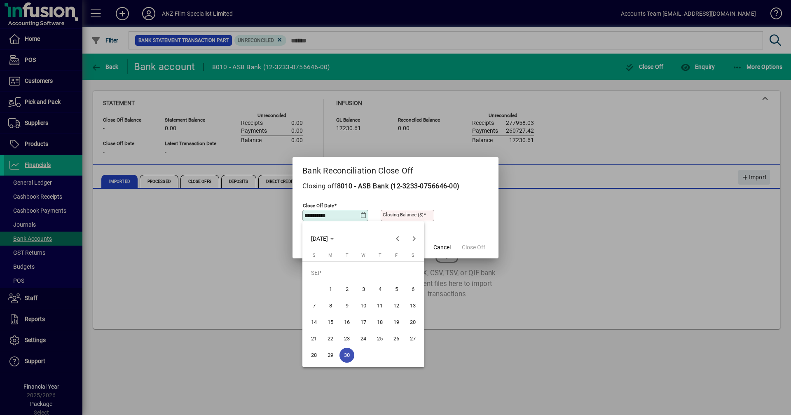 This screenshot has width=791, height=415. What do you see at coordinates (396, 289) in the screenshot?
I see `span: 5` at bounding box center [396, 289].